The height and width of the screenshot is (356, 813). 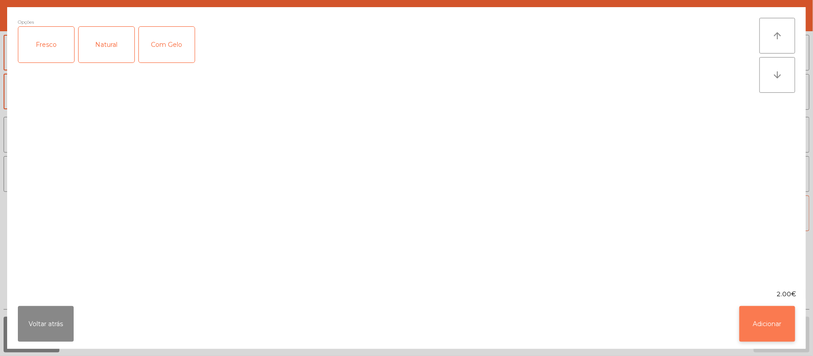 What do you see at coordinates (777, 75) in the screenshot?
I see `button: arrow_downward` at bounding box center [777, 75].